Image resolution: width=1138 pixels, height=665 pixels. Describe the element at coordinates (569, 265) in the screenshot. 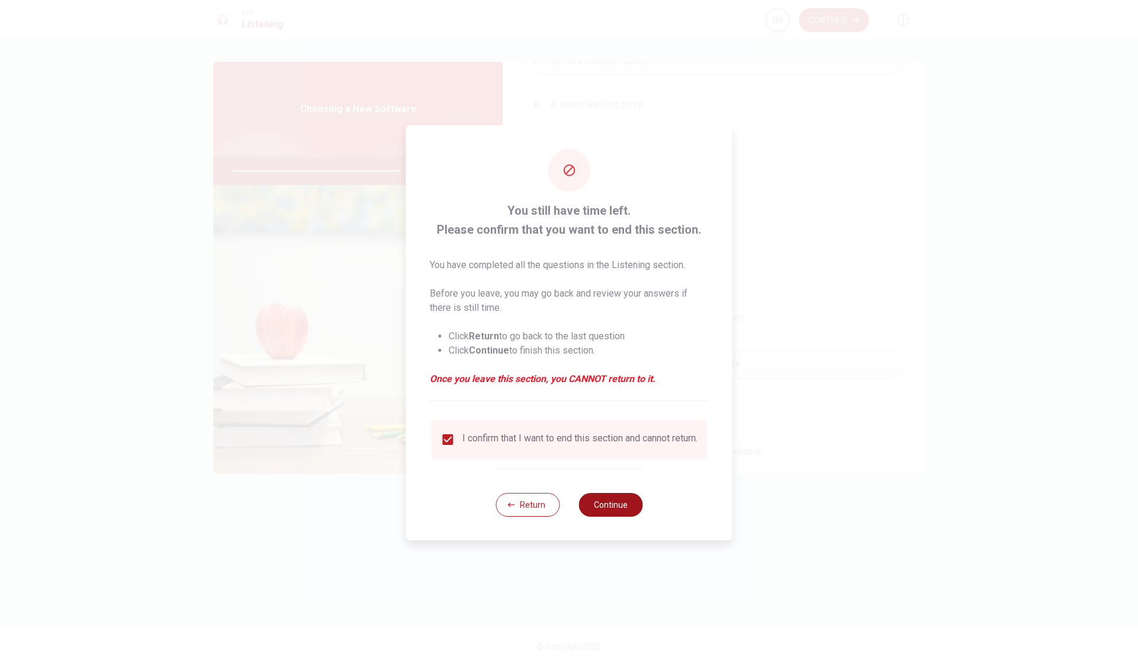

I see `p: You have completed all the questions in the Listening section.` at that location.